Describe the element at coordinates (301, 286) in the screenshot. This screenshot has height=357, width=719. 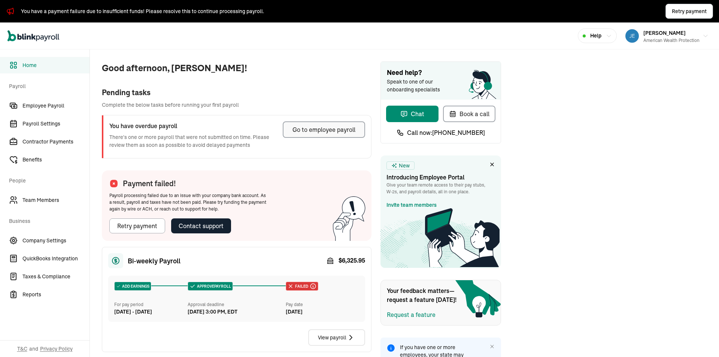
I see `span: Failed` at that location.